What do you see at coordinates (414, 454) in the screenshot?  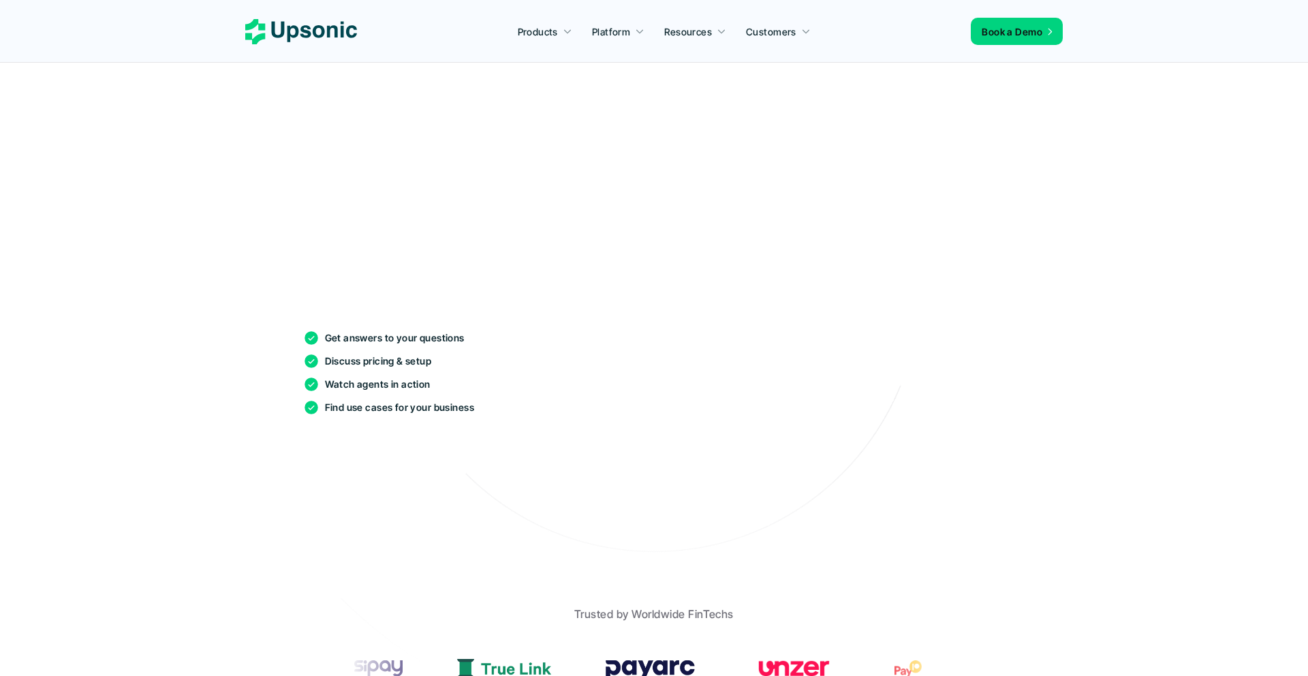 I see `h2: AI agents that automate onboarding, payments, and compliance: always on.` at bounding box center [414, 454].